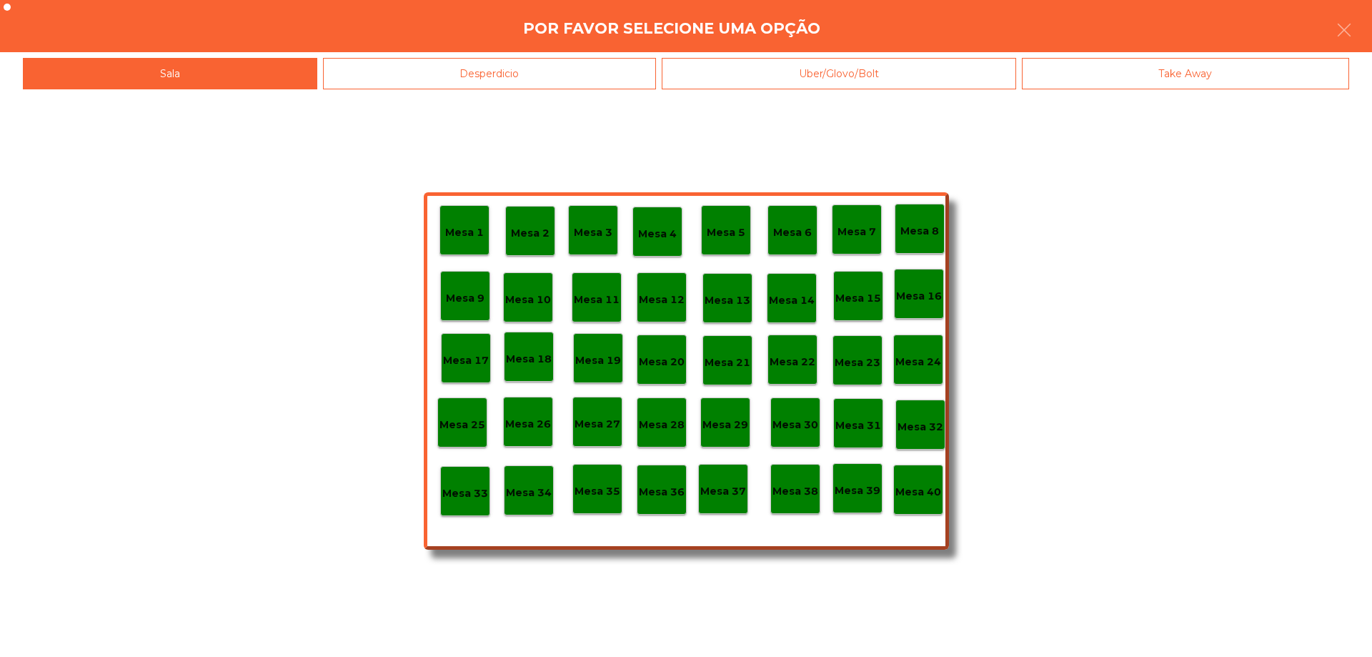 The height and width of the screenshot is (657, 1372). I want to click on div: Sala, so click(170, 74).